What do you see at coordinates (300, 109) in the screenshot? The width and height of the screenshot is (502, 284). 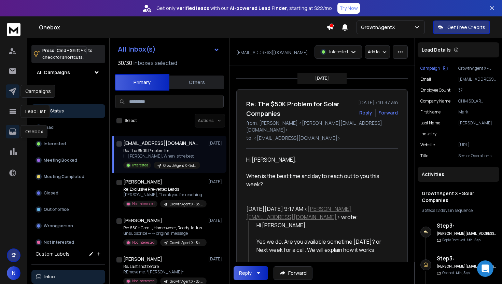 I see `h1: Re: The $50K Problem for Solar Companies` at bounding box center [300, 109].